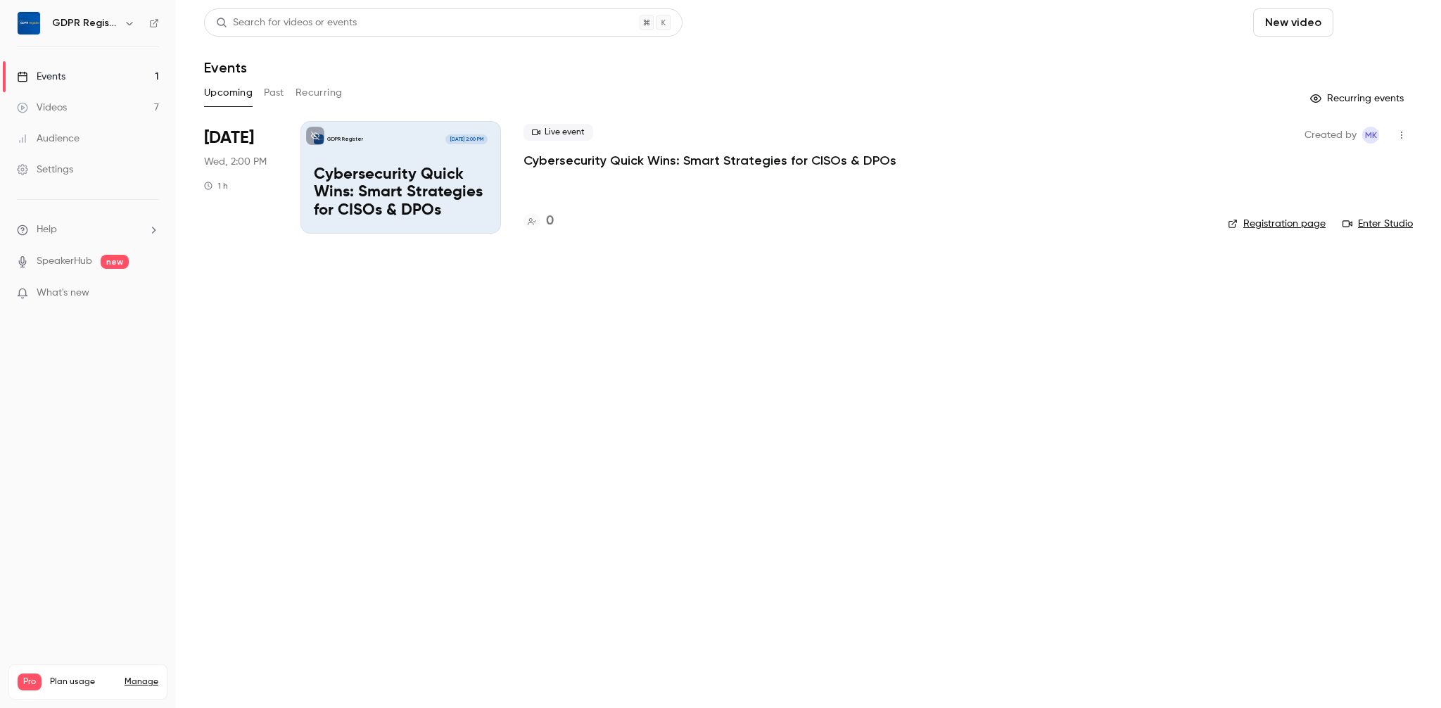 The height and width of the screenshot is (708, 1441). What do you see at coordinates (88, 229) in the screenshot?
I see `li: help-dropdown-opener` at bounding box center [88, 229].